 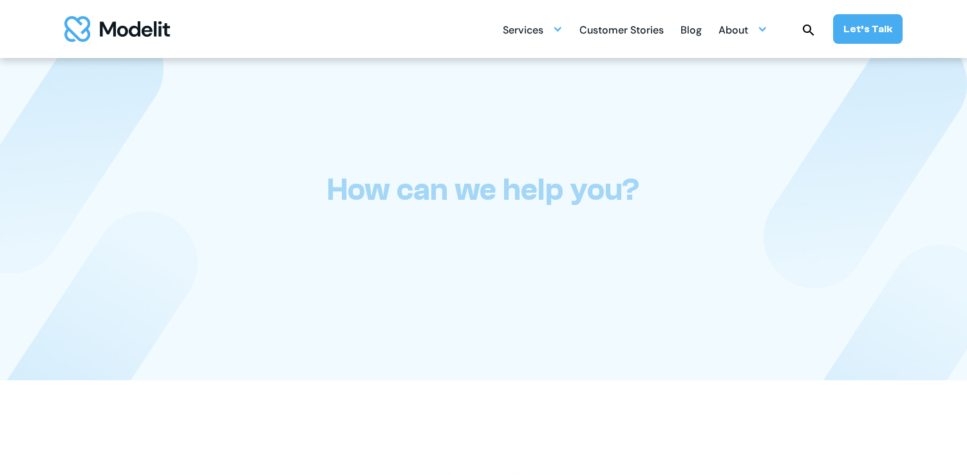 I want to click on img: modelit logo, so click(x=117, y=29).